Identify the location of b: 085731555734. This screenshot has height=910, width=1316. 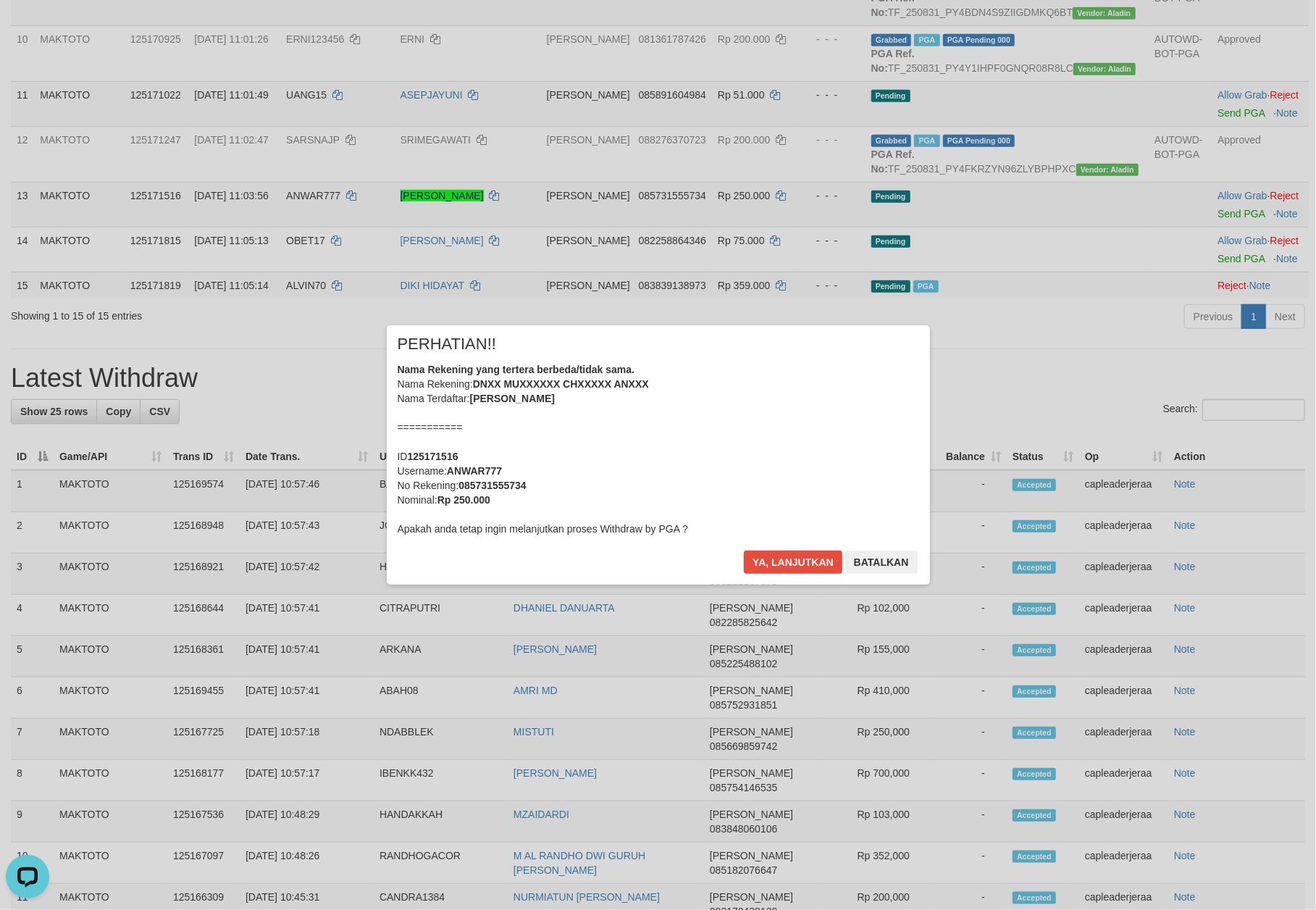
(492, 485).